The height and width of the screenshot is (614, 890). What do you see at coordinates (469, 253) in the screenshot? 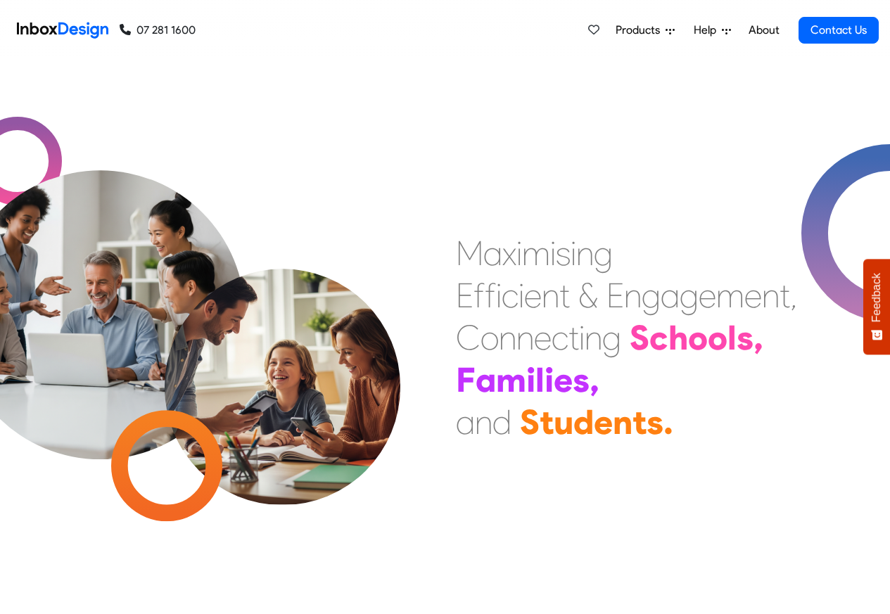
I see `div: M` at bounding box center [469, 253].